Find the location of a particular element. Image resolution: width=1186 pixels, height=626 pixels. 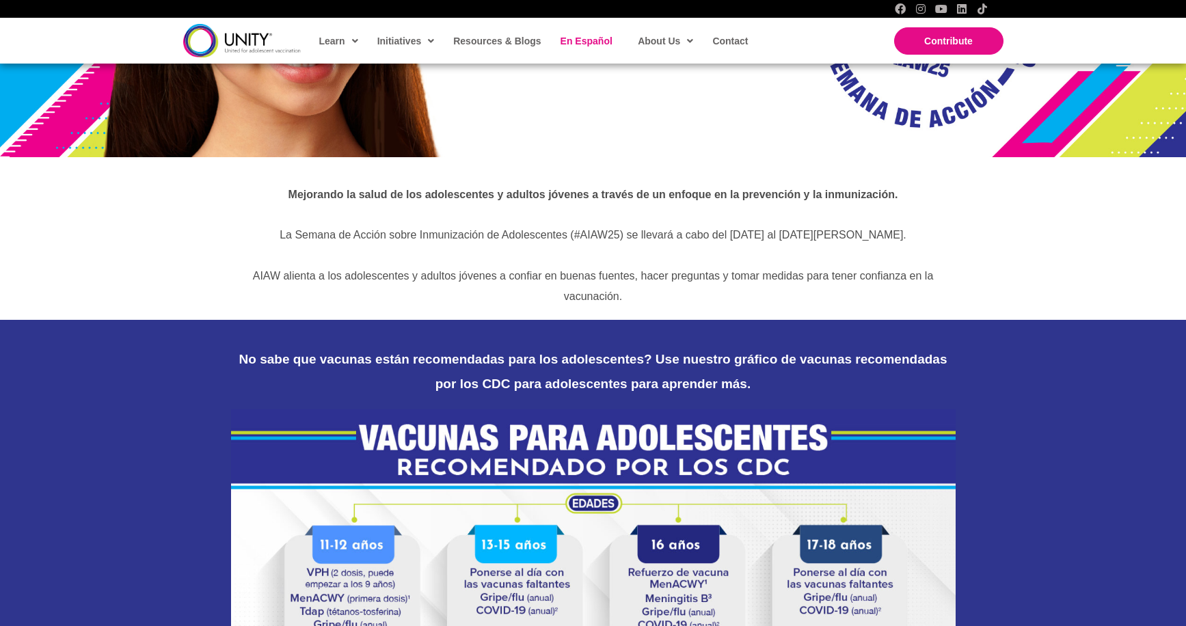

a: Contact is located at coordinates (729, 41).